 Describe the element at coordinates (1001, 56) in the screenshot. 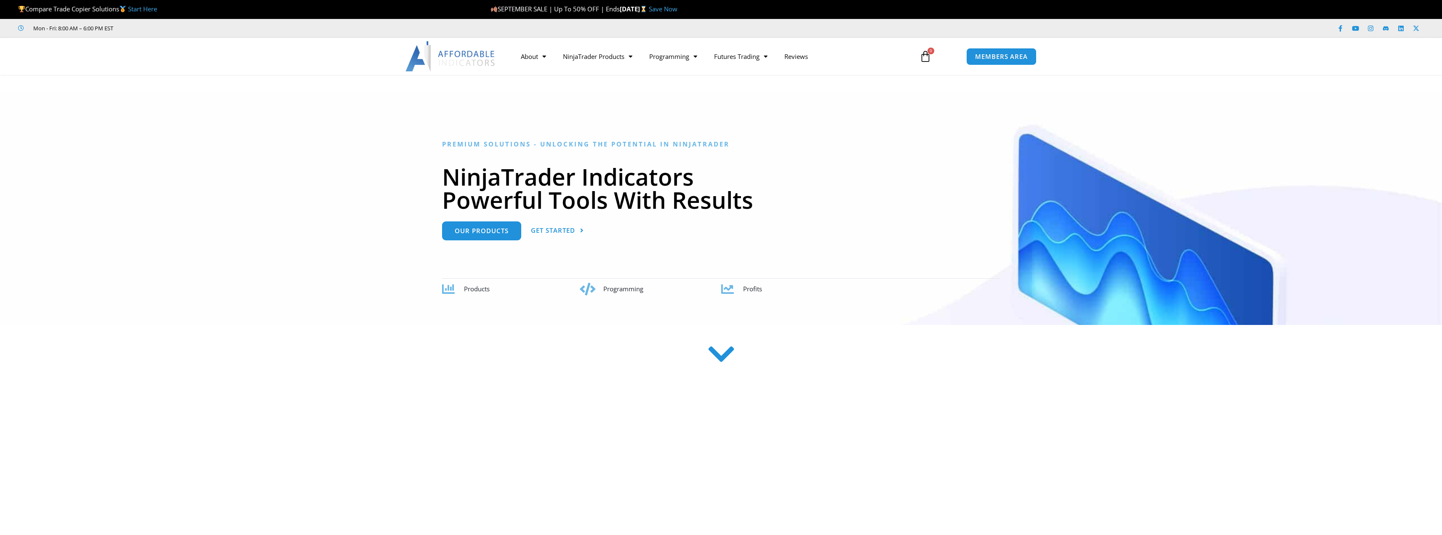

I see `span: MEMBERS AREA` at that location.